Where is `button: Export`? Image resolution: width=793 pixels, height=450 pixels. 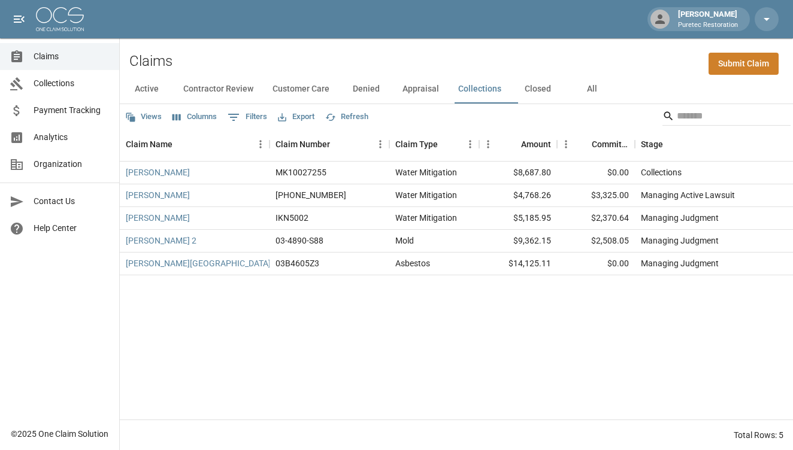 button: Export is located at coordinates (296, 117).